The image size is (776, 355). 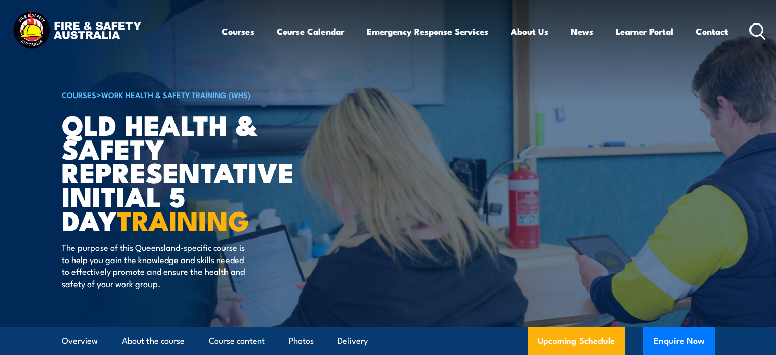 What do you see at coordinates (188, 172) in the screenshot?
I see `h1: QLD Health & Safety Representative Initial 5 Day` at bounding box center [188, 172].